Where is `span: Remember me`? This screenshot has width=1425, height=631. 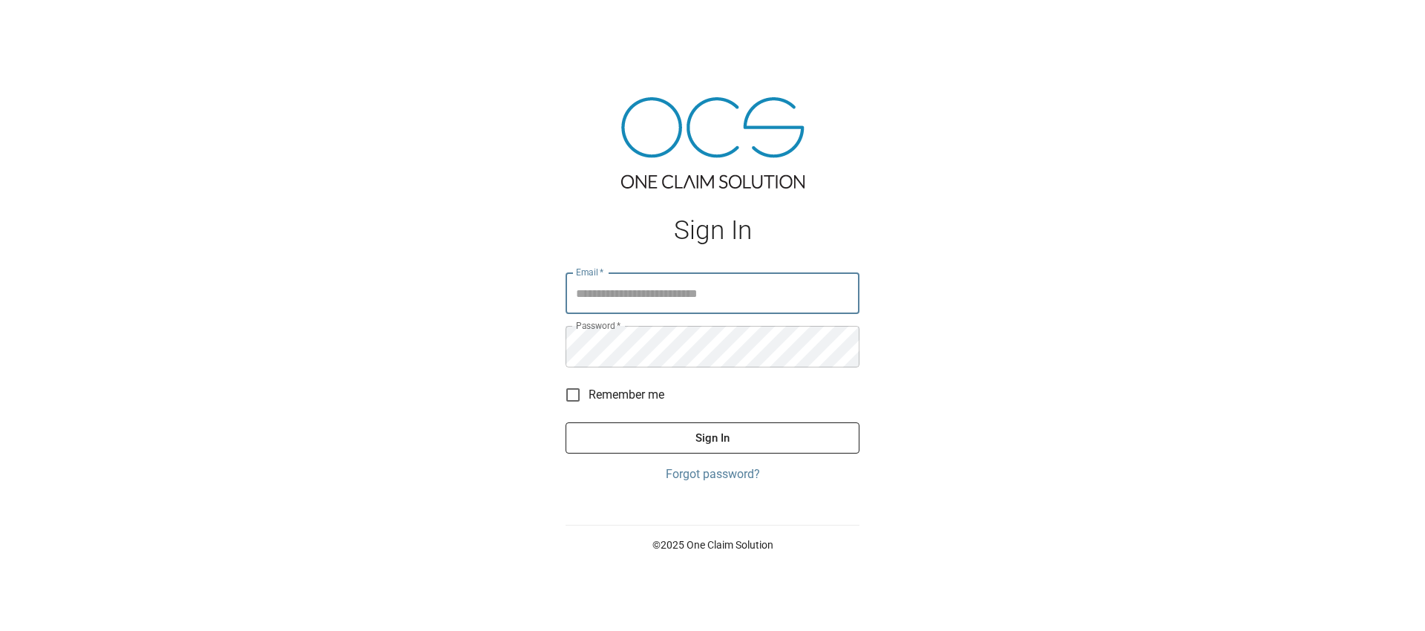
span: Remember me is located at coordinates (626, 395).